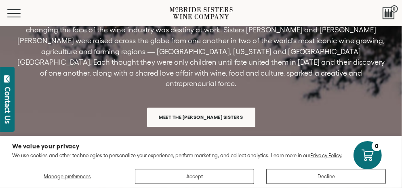 This screenshot has height=188, width=402. I want to click on button: Accept, so click(195, 176).